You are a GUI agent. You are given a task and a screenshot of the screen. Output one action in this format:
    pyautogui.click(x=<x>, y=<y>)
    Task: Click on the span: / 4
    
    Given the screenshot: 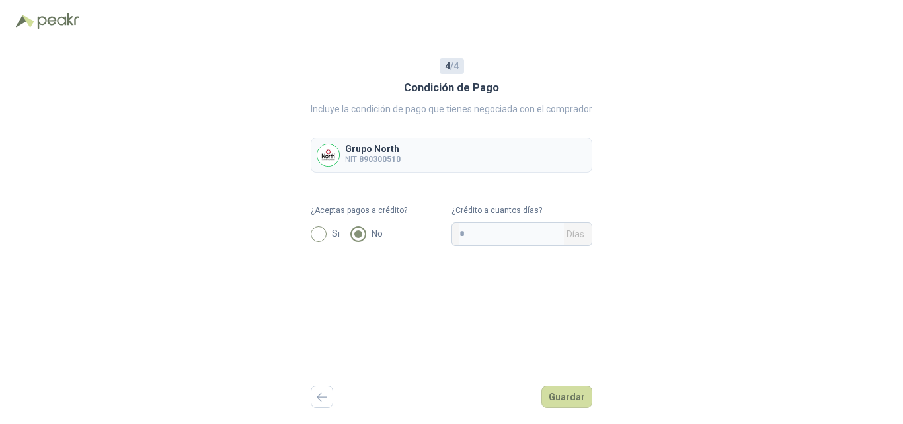 What is the action you would take?
    pyautogui.click(x=452, y=66)
    